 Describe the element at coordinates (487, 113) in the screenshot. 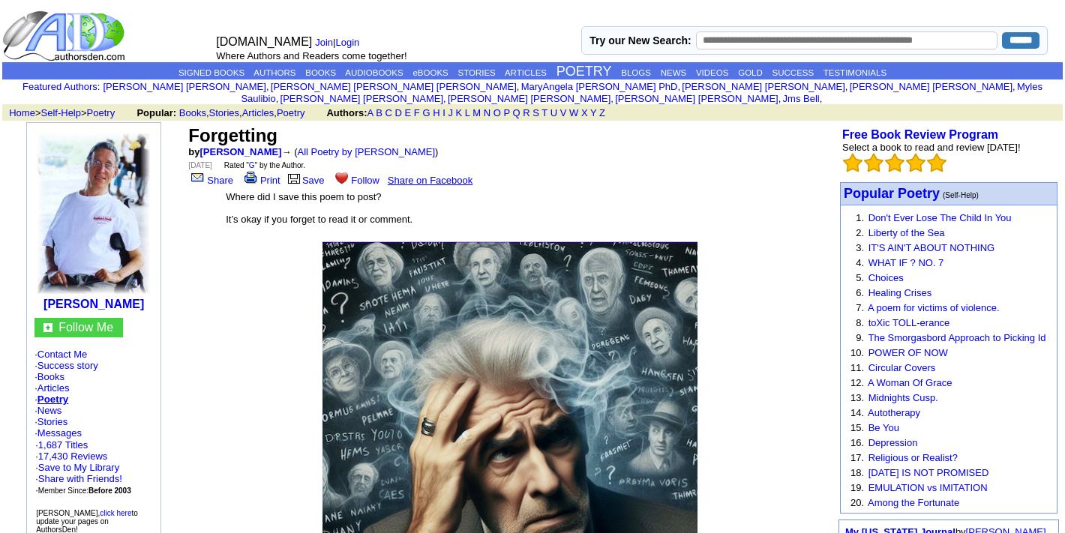

I see `a: N` at that location.